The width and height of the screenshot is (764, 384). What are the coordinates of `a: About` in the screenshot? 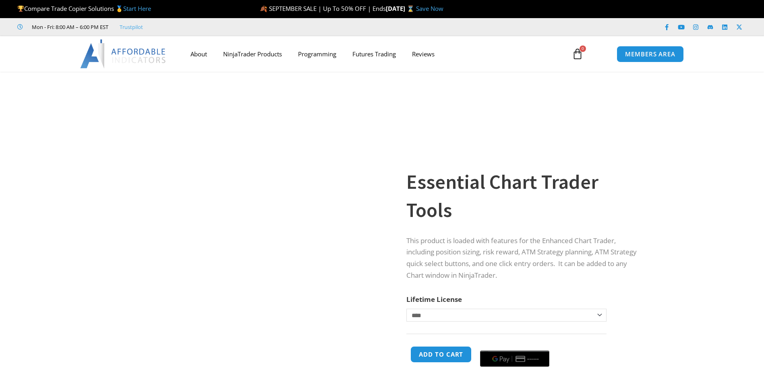 It's located at (199, 54).